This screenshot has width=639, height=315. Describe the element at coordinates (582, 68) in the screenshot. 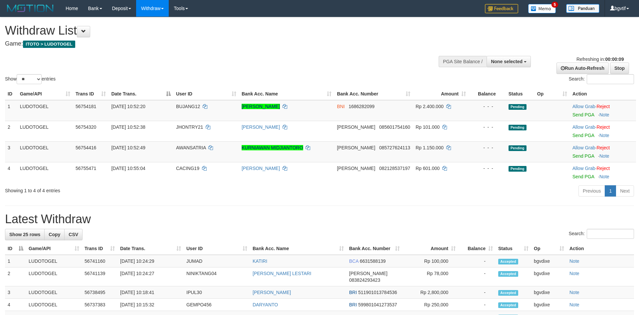

I see `a: Run Auto-Refresh` at that location.